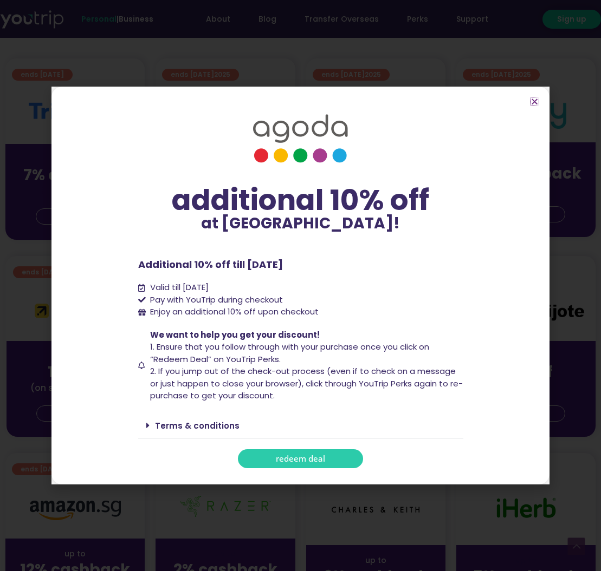 The width and height of the screenshot is (601, 571). Describe the element at coordinates (235, 335) in the screenshot. I see `span: We want to help you get your discount!` at that location.